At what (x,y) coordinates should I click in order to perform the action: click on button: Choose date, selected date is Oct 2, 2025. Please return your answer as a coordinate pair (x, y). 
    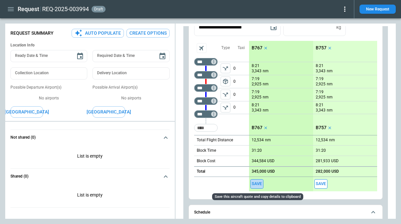
    Looking at the image, I should click on (273, 27).